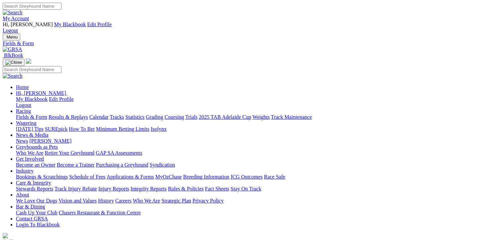 This screenshot has width=502, height=240. Describe the element at coordinates (119, 153) in the screenshot. I see `a: GAP SA Assessments` at that location.